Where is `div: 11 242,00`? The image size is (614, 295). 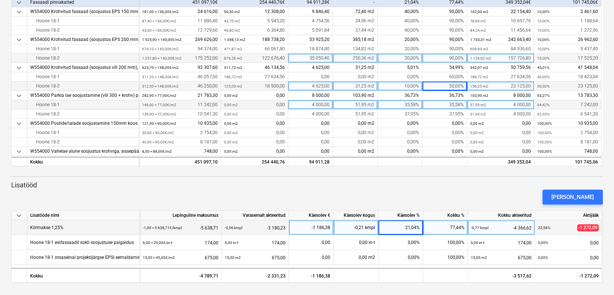 div: 11 242,00 is located at coordinates (180, 105).